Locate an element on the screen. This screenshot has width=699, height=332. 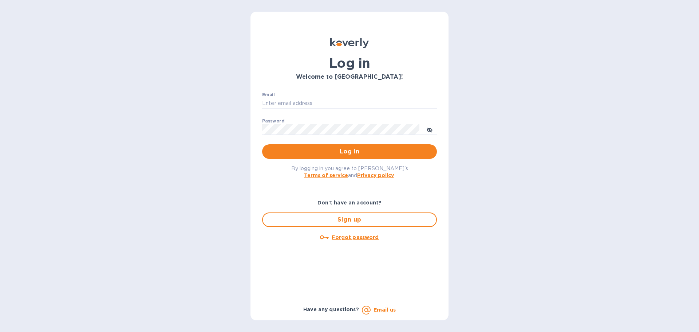
button: Log in is located at coordinates (350, 152).